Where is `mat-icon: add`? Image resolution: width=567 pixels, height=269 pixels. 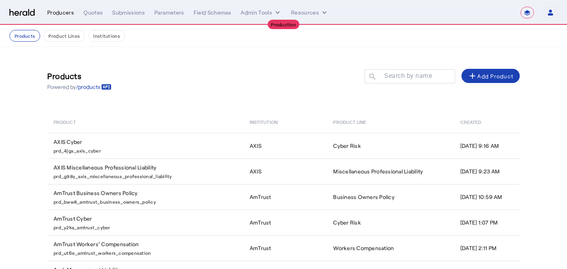
mat-icon: add is located at coordinates (472, 76).